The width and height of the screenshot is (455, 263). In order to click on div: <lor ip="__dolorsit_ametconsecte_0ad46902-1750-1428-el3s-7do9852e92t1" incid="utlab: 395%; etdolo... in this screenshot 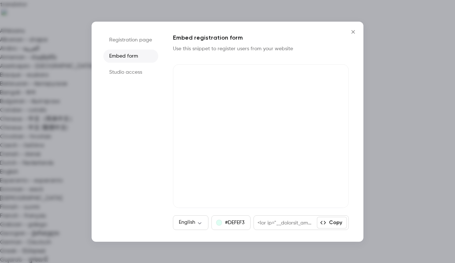, I will do `click(285, 222)`.